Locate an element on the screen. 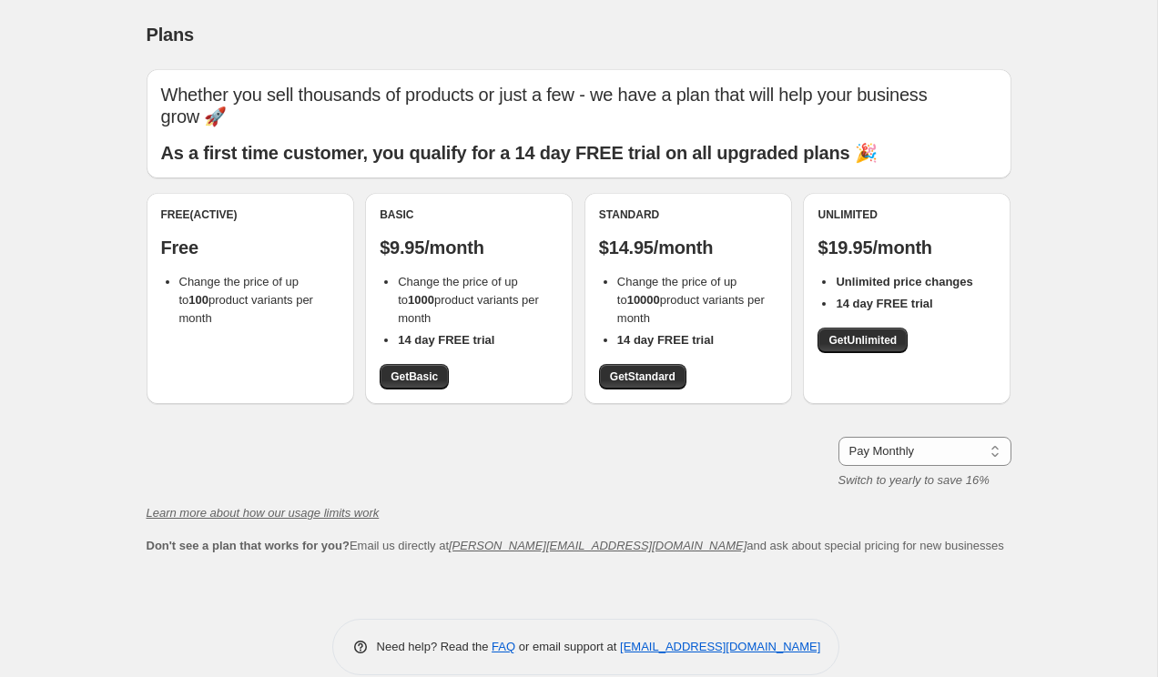 The image size is (1158, 677). a: GetUnlimited is located at coordinates (862, 340).